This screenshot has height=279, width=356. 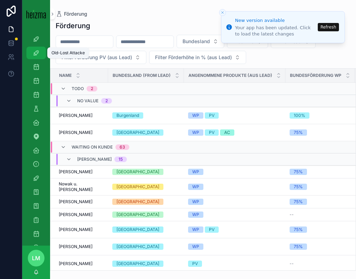 I want to click on a: Förderung, so click(x=71, y=14).